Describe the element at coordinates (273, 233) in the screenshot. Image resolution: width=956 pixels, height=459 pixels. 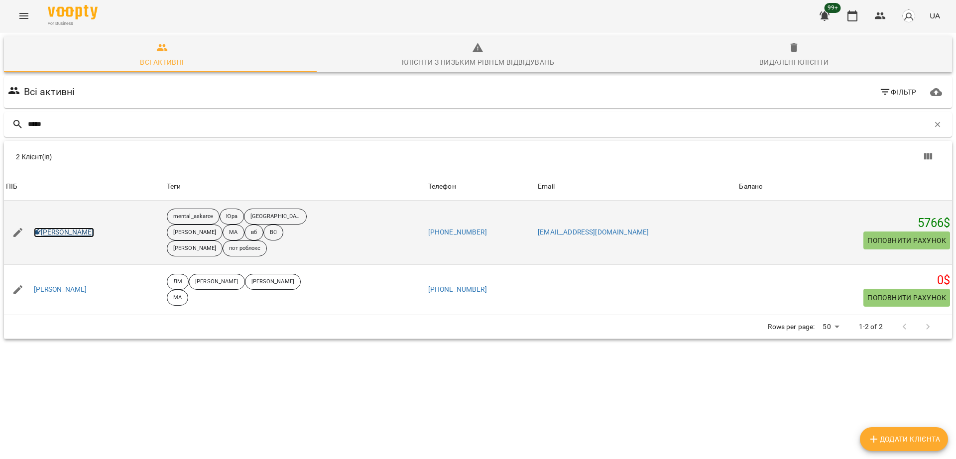
I see `p: ВС` at that location.